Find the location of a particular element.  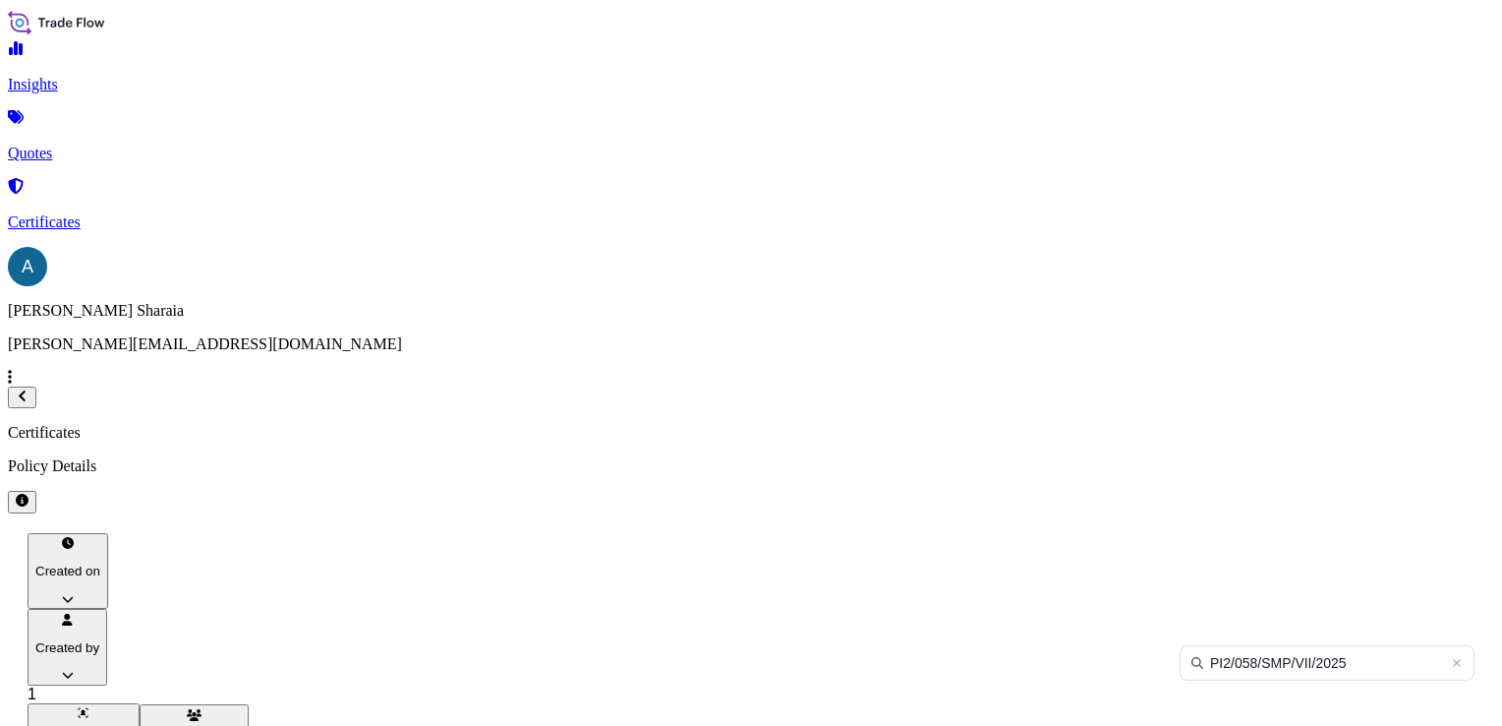

button: createdOn Filter options is located at coordinates (68, 571).